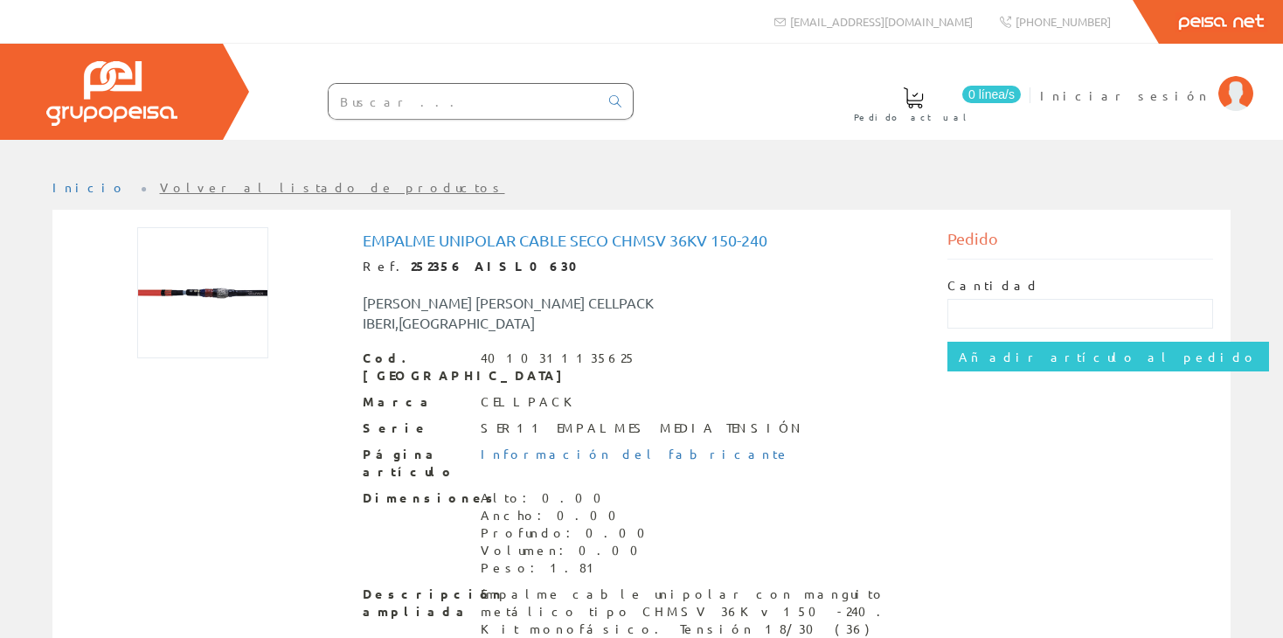  What do you see at coordinates (993, 286) in the screenshot?
I see `label: Cantidad` at bounding box center [993, 286].